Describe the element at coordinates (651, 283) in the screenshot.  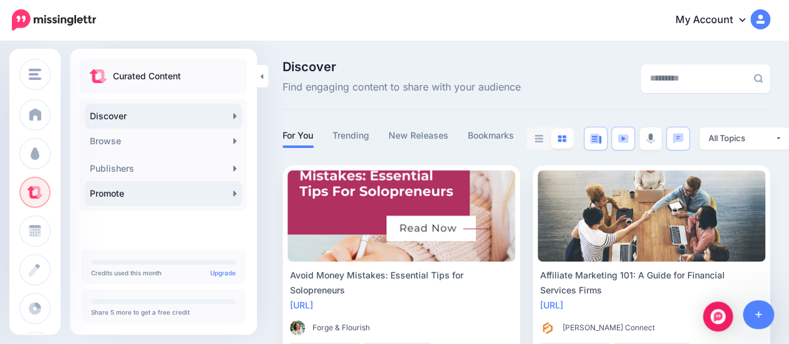
I see `div: Affiliate Marketing 101: A Guide for Financial Services Firms` at that location.